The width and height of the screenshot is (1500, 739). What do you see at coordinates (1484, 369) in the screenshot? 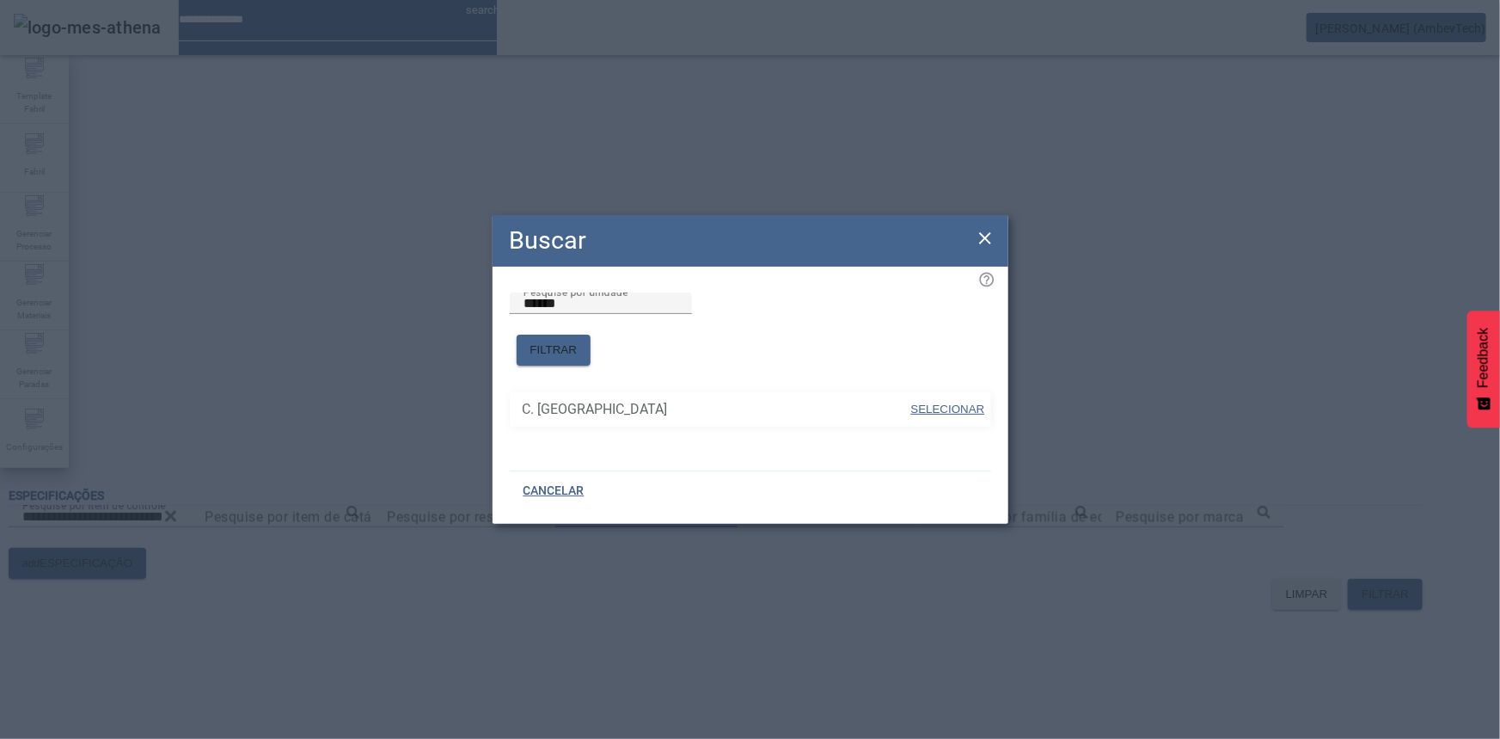
I see `button: Feedback - Mostrar pesquisa` at bounding box center [1484, 369].